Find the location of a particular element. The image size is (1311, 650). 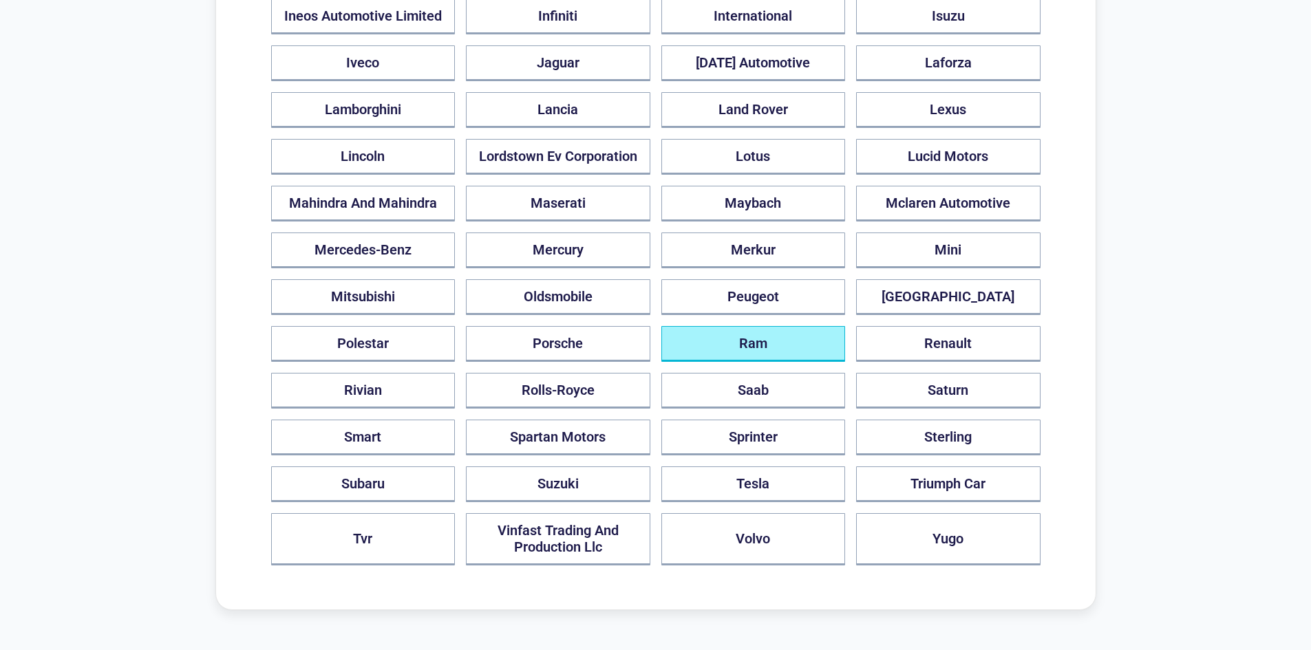

button: Tesla is located at coordinates (753, 484).